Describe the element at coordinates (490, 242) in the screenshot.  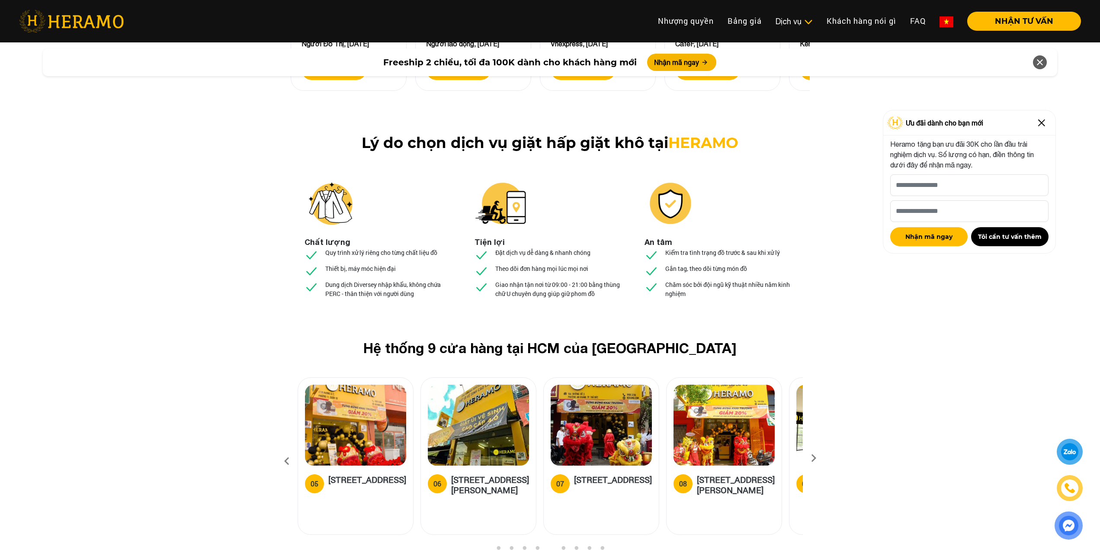
I see `li: Tiện lợi` at that location.